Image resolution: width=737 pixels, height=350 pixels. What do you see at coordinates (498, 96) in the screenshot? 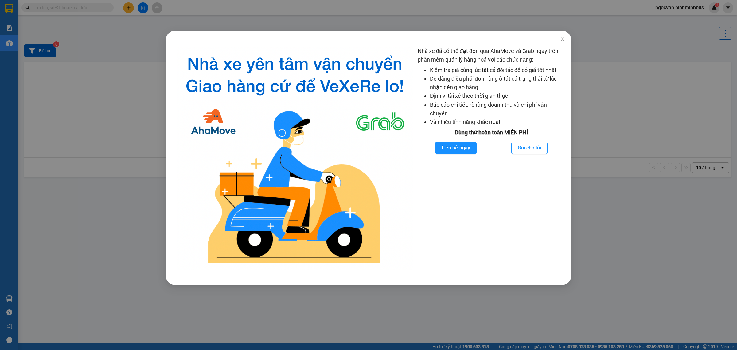
I see `li: Định vị tài xế theo thời gian thực` at bounding box center [498, 96].